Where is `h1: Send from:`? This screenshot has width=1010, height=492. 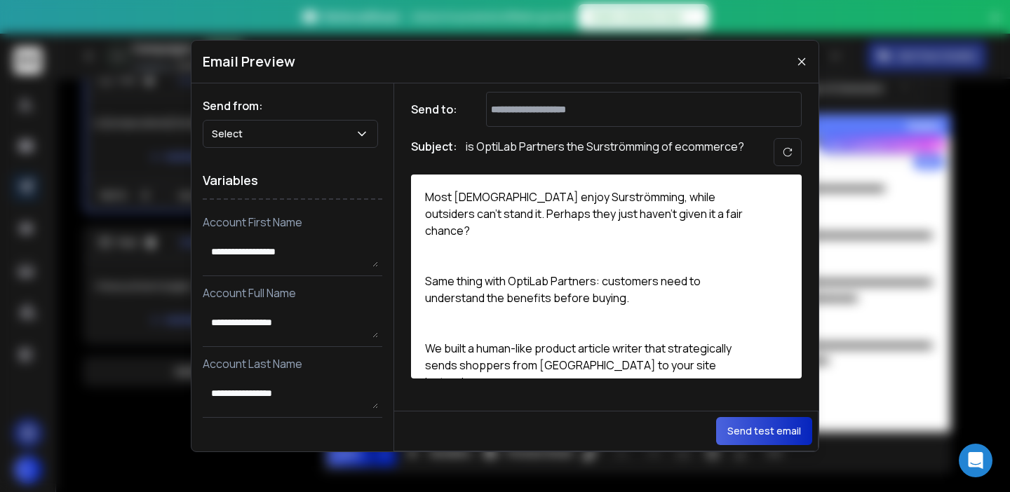 h1: Send from: is located at coordinates (293, 106).